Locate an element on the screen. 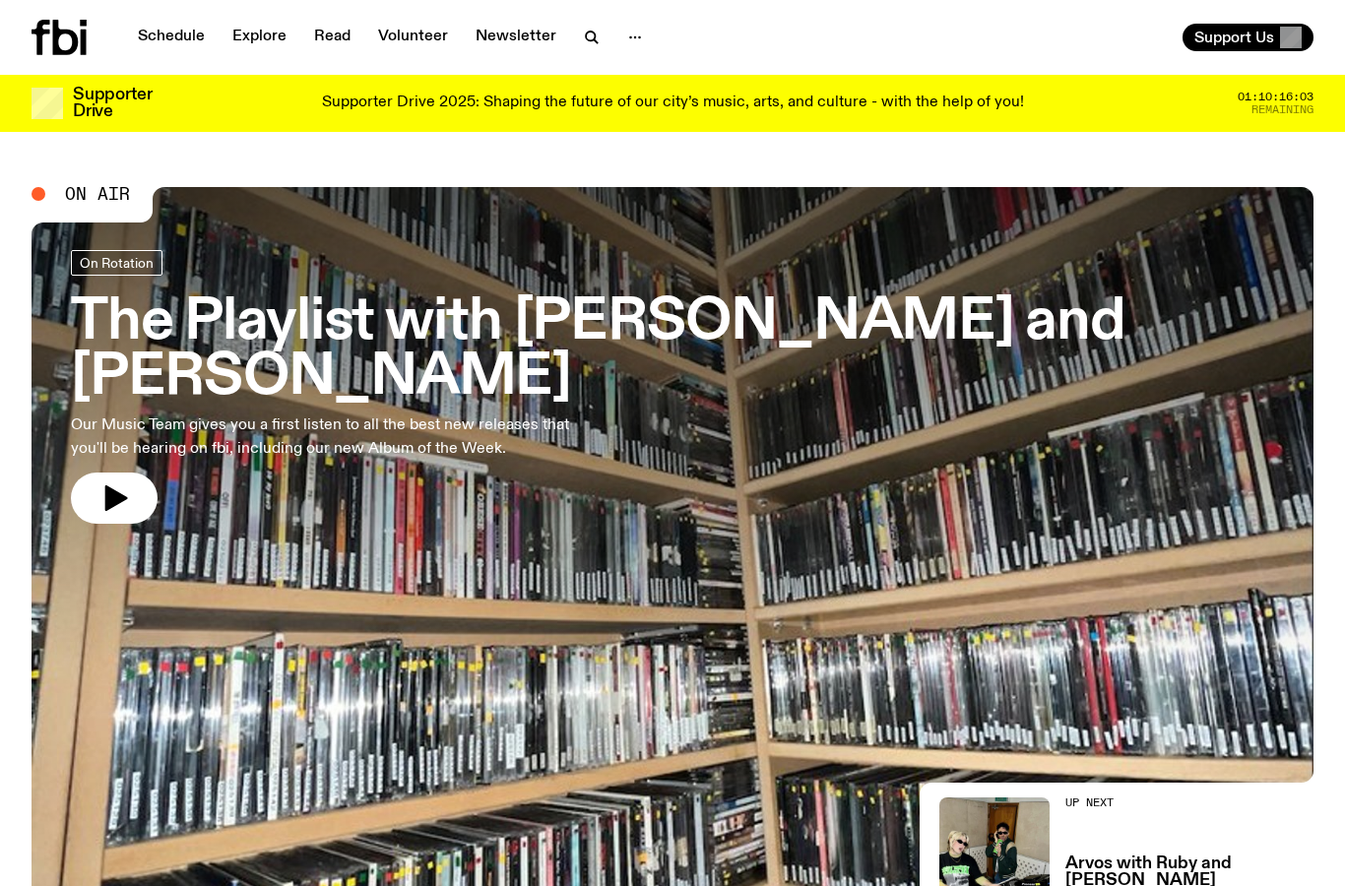 This screenshot has width=1345, height=886. a: Schedule is located at coordinates (171, 37).